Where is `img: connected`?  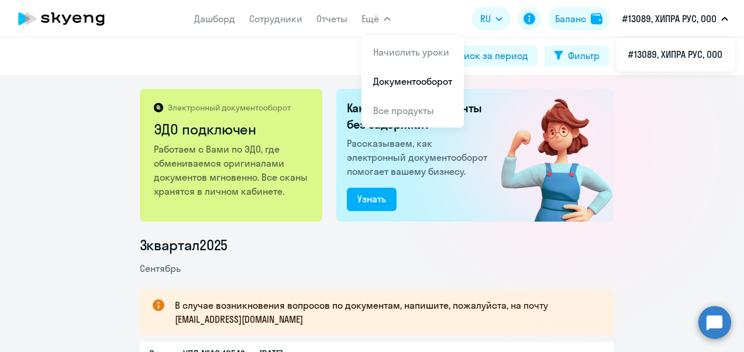
img: connected is located at coordinates (547, 155).